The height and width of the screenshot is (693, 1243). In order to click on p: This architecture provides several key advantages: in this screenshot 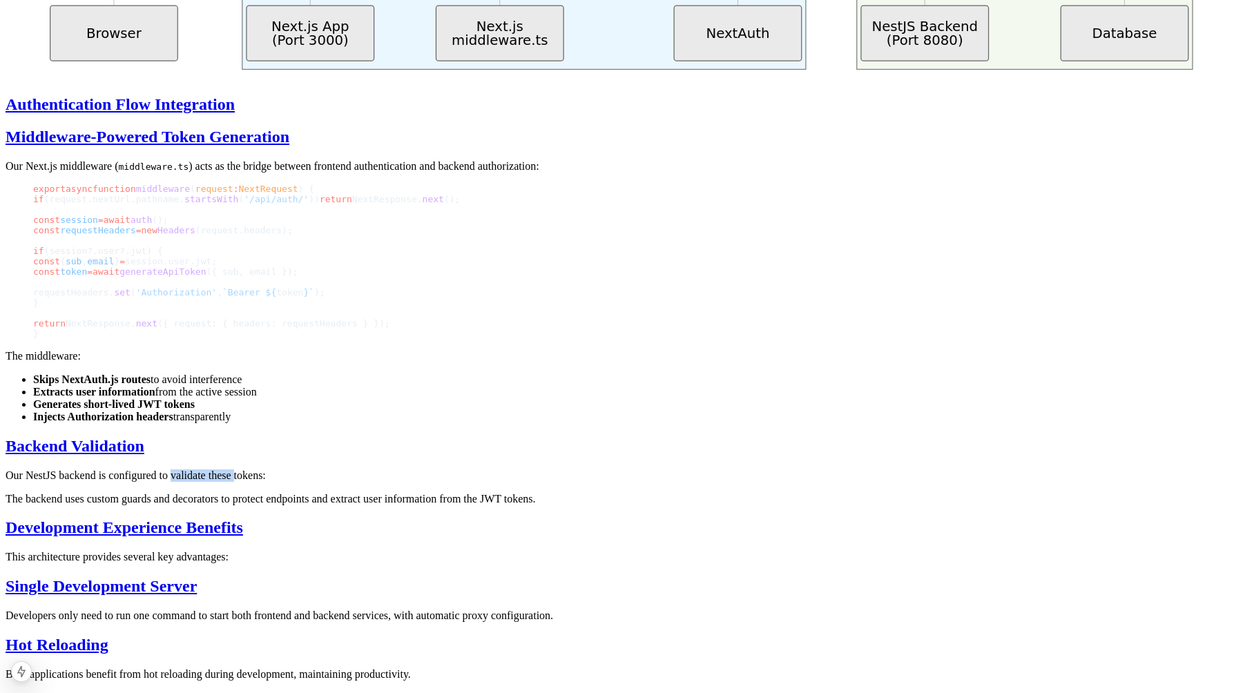, I will do `click(621, 557)`.